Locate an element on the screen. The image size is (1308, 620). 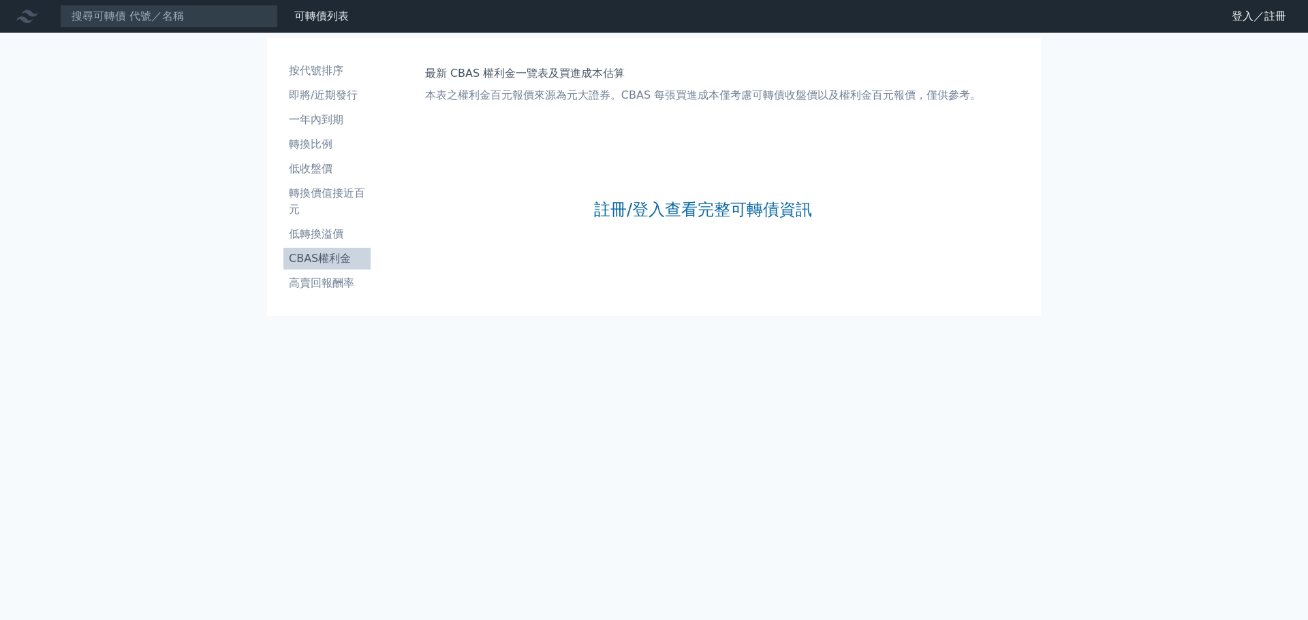
li: 按代號排序 is located at coordinates (327, 71).